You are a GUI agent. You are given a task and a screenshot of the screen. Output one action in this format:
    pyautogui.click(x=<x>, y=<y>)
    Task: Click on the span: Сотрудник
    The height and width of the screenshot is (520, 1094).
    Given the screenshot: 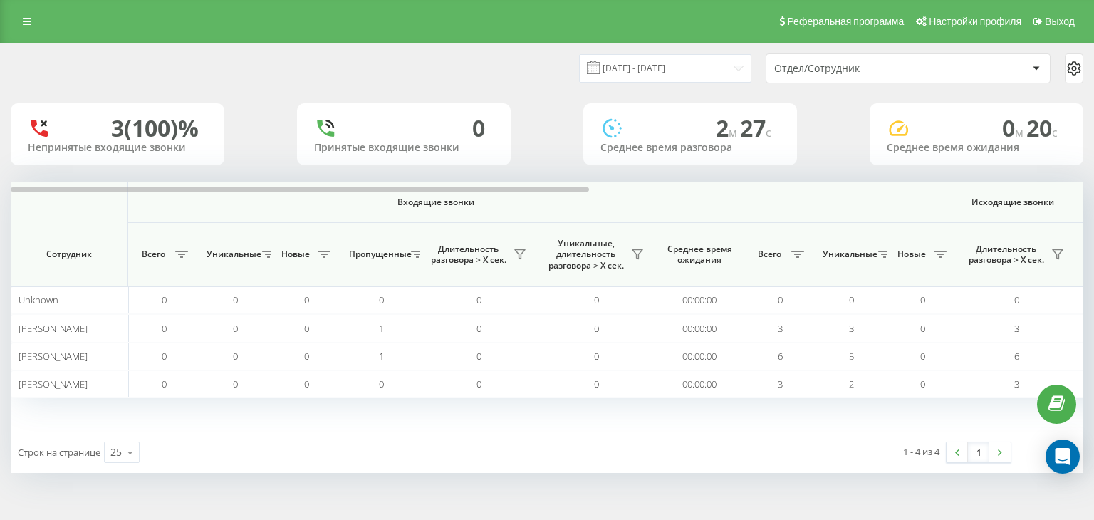 What is the action you would take?
    pyautogui.click(x=69, y=254)
    